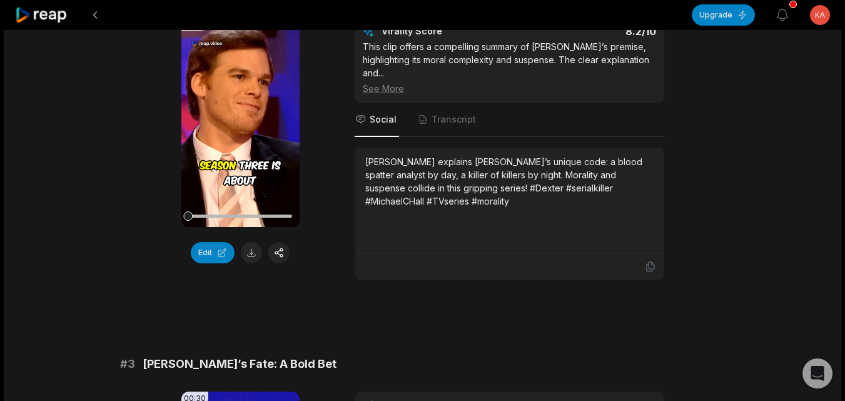  I want to click on div: 8.2 /10, so click(589, 31).